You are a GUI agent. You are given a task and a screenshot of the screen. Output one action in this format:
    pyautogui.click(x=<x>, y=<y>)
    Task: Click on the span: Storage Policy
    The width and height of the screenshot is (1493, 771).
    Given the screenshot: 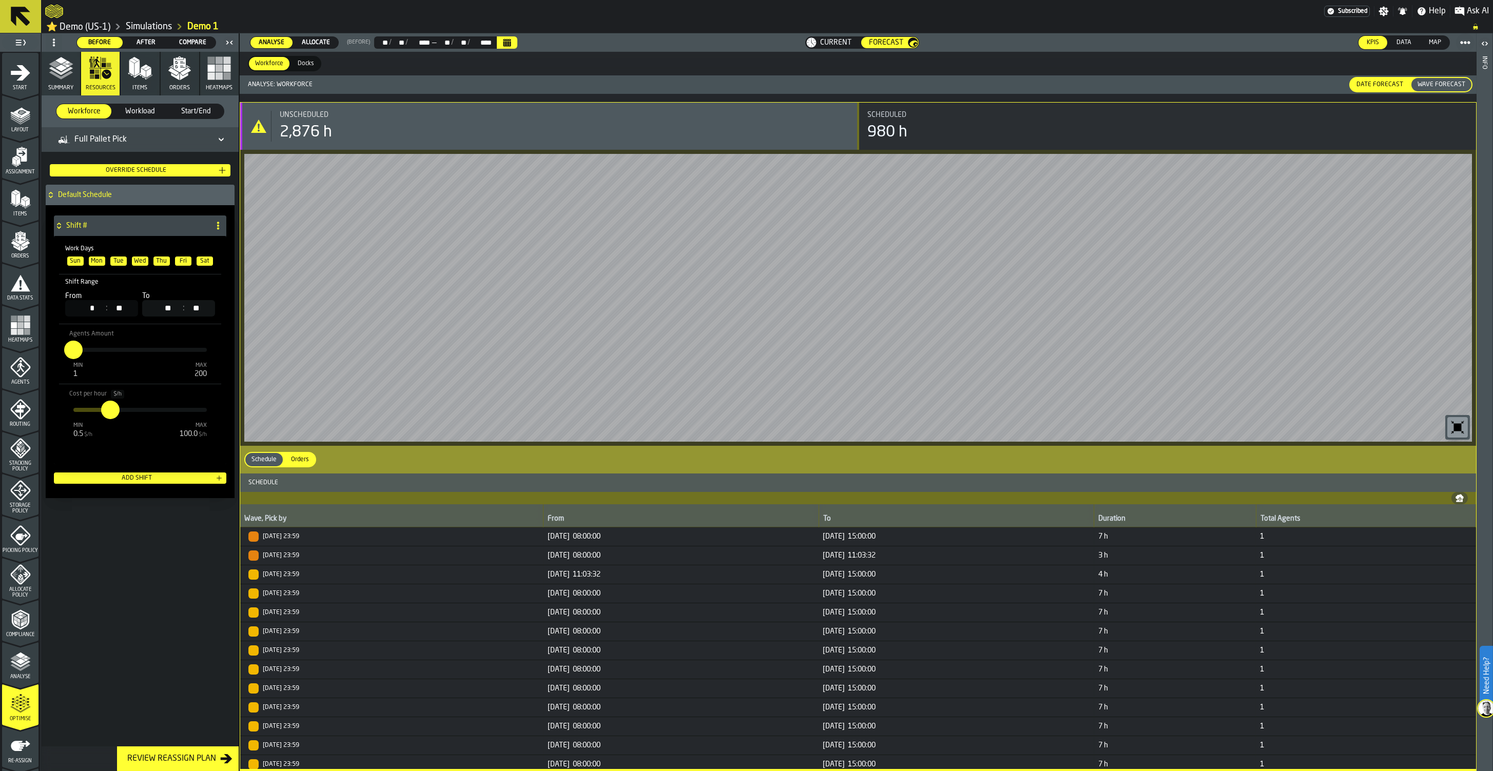 What is the action you would take?
    pyautogui.click(x=20, y=509)
    